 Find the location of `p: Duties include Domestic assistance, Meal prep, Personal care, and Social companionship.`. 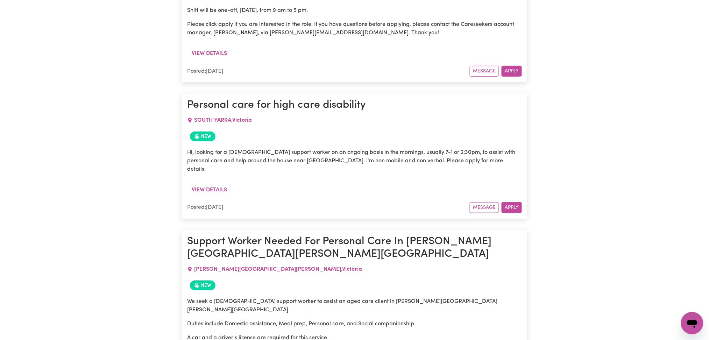

p: Duties include Domestic assistance, Meal prep, Personal care, and Social companionship. is located at coordinates (355, 324).